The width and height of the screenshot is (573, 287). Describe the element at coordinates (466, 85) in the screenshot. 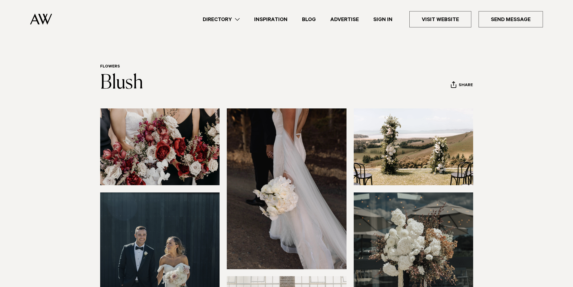

I see `span: Share` at that location.